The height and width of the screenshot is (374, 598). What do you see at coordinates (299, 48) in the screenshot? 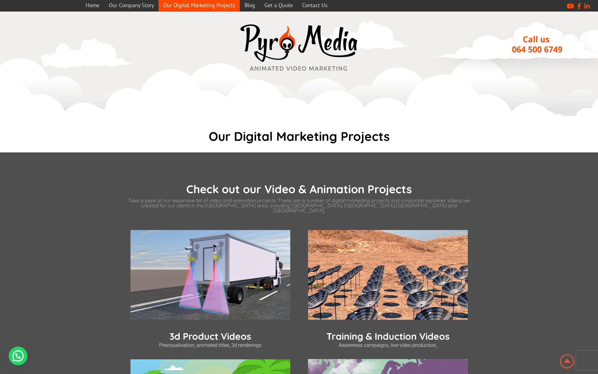
I see `img: video marketing media company westville durban logo` at bounding box center [299, 48].